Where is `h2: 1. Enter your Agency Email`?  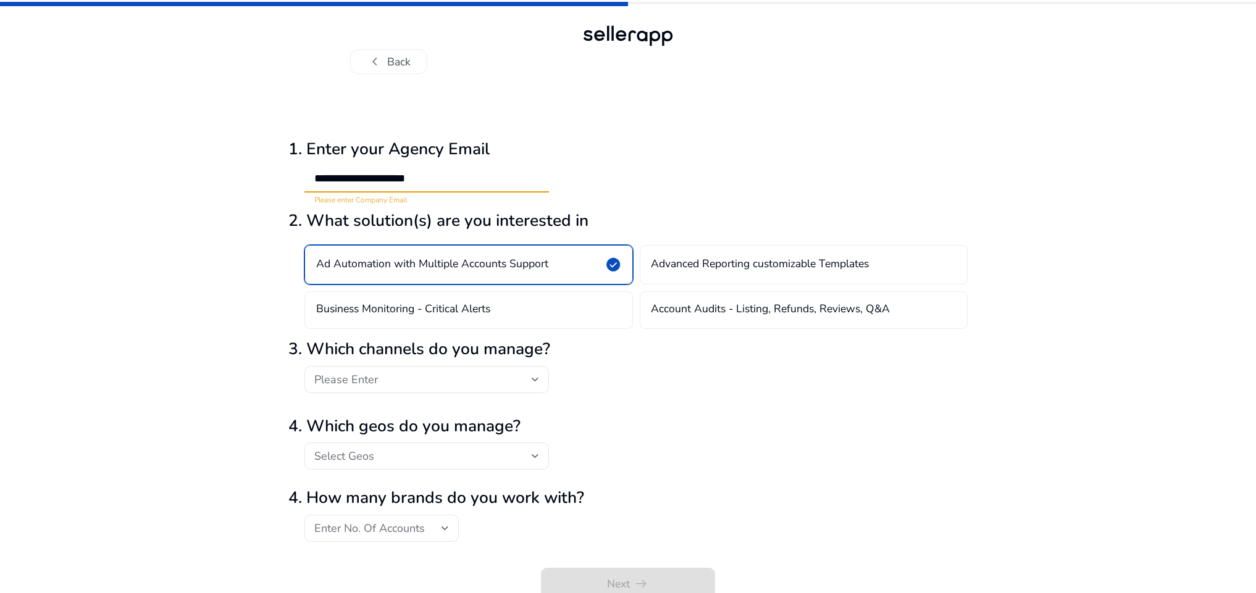 h2: 1. Enter your Agency Email is located at coordinates (628, 149).